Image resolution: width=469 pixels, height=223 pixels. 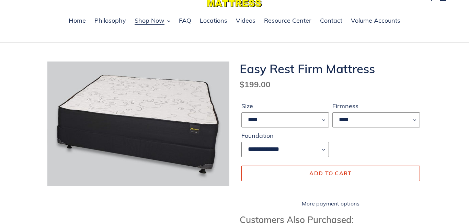 What do you see at coordinates (110, 21) in the screenshot?
I see `a: Philosophy` at bounding box center [110, 21].